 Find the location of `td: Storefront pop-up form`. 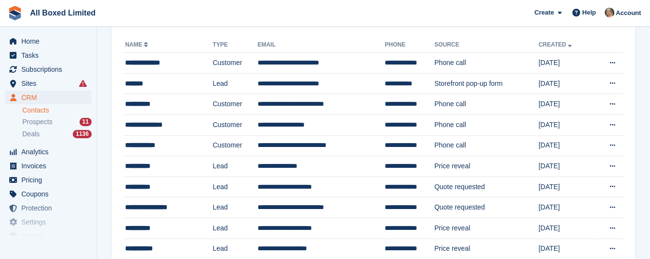

td: Storefront pop-up form is located at coordinates (486, 83).